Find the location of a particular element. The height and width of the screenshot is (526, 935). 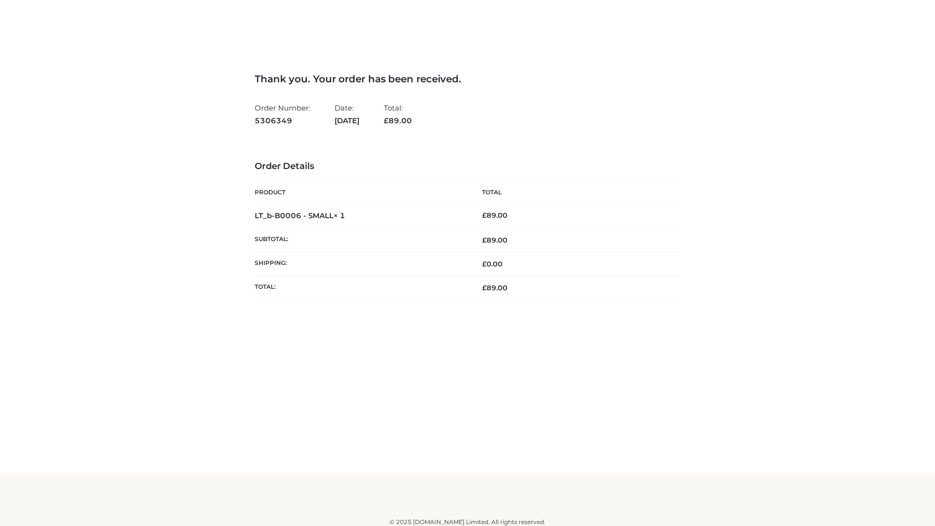

strong: × 1 is located at coordinates (339, 215).